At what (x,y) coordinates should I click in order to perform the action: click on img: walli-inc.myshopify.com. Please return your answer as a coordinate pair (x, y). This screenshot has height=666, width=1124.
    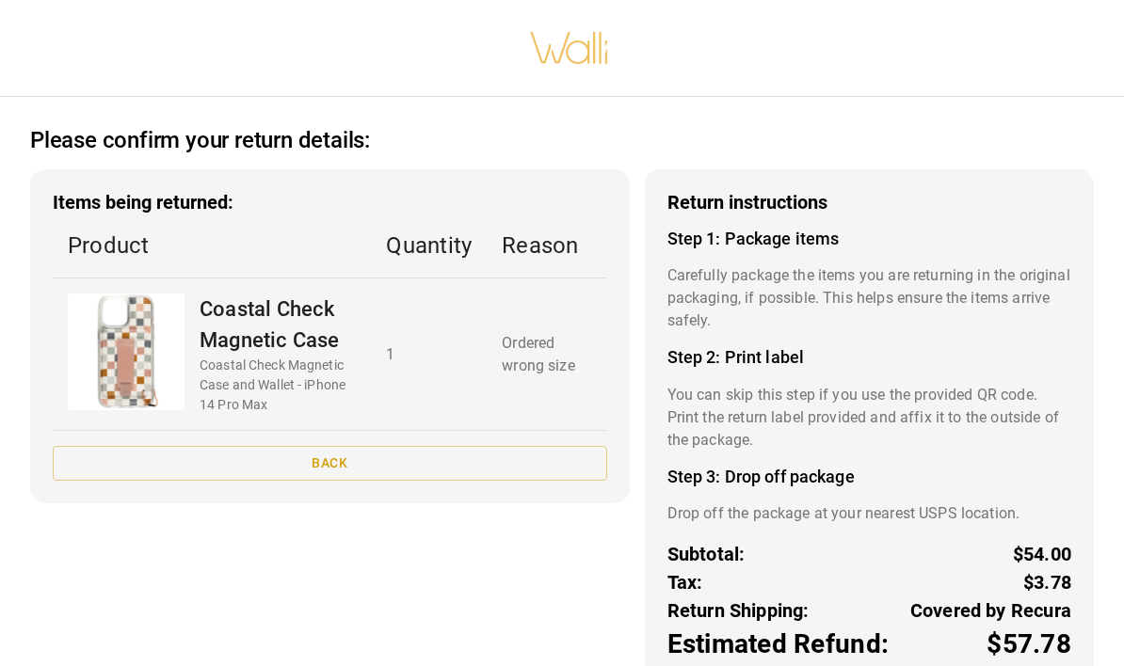
    Looking at the image, I should click on (569, 48).